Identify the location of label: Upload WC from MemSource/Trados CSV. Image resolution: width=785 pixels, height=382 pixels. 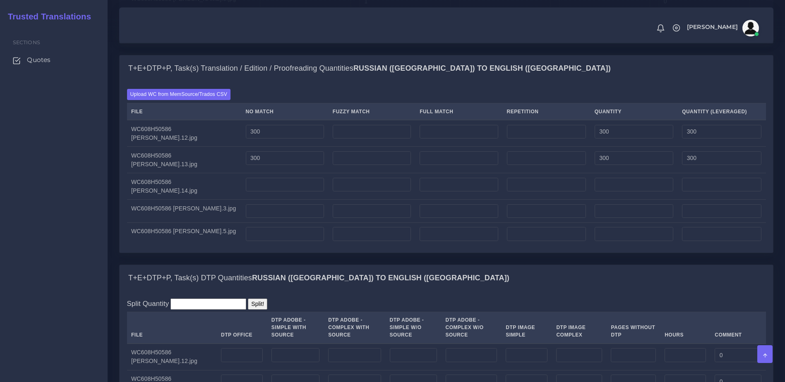
(179, 94).